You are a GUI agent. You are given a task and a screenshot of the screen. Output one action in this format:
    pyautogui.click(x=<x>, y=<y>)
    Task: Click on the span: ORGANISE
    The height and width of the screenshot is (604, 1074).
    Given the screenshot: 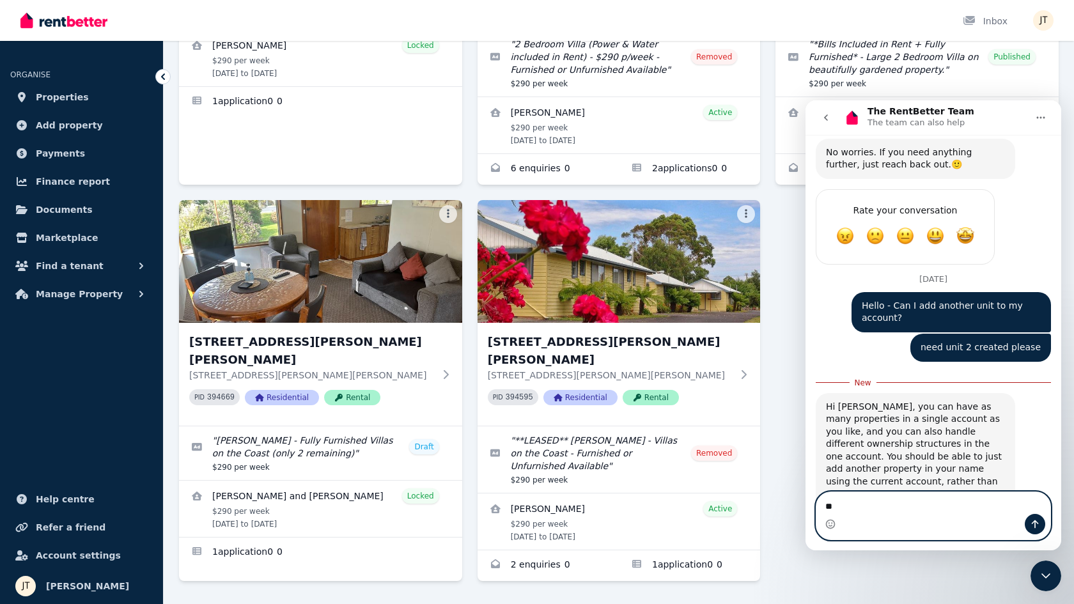 What is the action you would take?
    pyautogui.click(x=30, y=75)
    